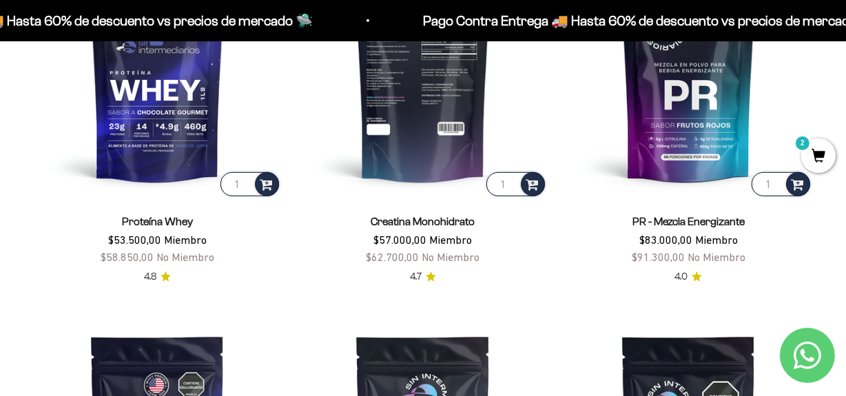  Describe the element at coordinates (150, 277) in the screenshot. I see `span: 4.8` at that location.